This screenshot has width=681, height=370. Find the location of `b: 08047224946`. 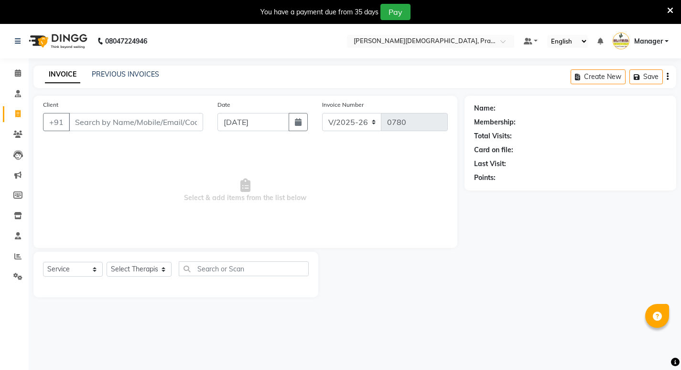

b: 08047224946 is located at coordinates (126, 41).